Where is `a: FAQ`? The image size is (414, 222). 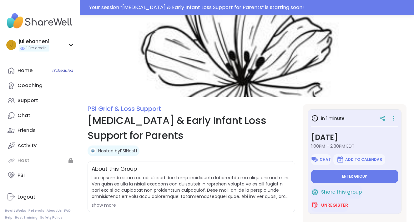 a: FAQ is located at coordinates (67, 211).